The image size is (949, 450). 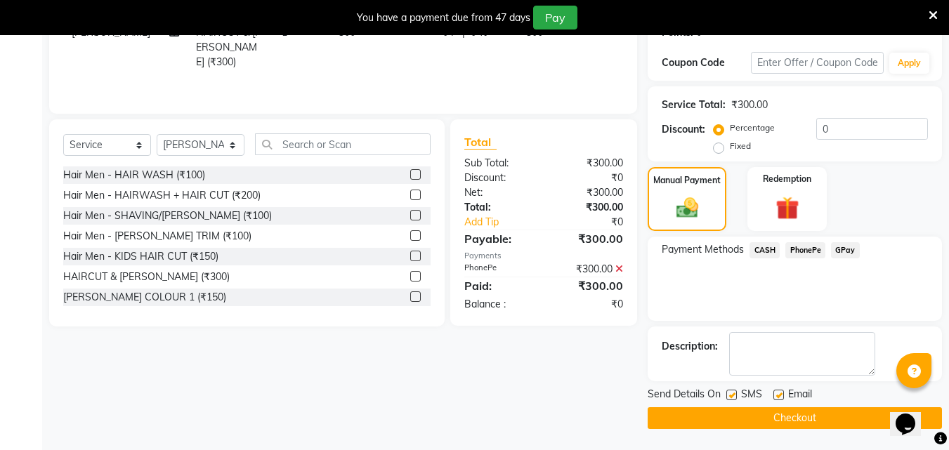 I want to click on span: PhonePe, so click(x=805, y=250).